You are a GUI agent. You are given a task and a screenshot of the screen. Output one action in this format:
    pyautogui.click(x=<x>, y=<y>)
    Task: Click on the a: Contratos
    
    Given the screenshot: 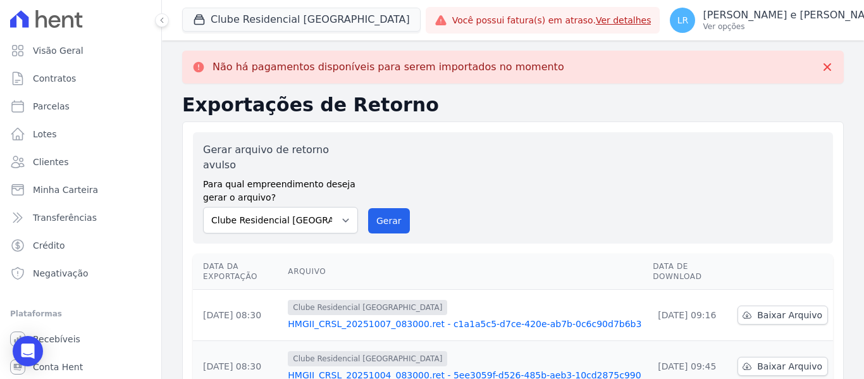 What is the action you would take?
    pyautogui.click(x=80, y=78)
    